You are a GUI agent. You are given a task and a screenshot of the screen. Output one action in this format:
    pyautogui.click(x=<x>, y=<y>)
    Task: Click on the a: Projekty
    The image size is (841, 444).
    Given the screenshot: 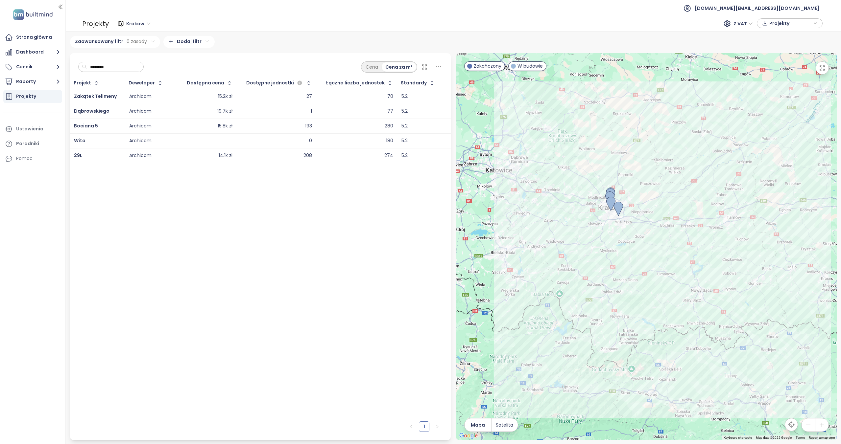 What is the action you would take?
    pyautogui.click(x=33, y=97)
    